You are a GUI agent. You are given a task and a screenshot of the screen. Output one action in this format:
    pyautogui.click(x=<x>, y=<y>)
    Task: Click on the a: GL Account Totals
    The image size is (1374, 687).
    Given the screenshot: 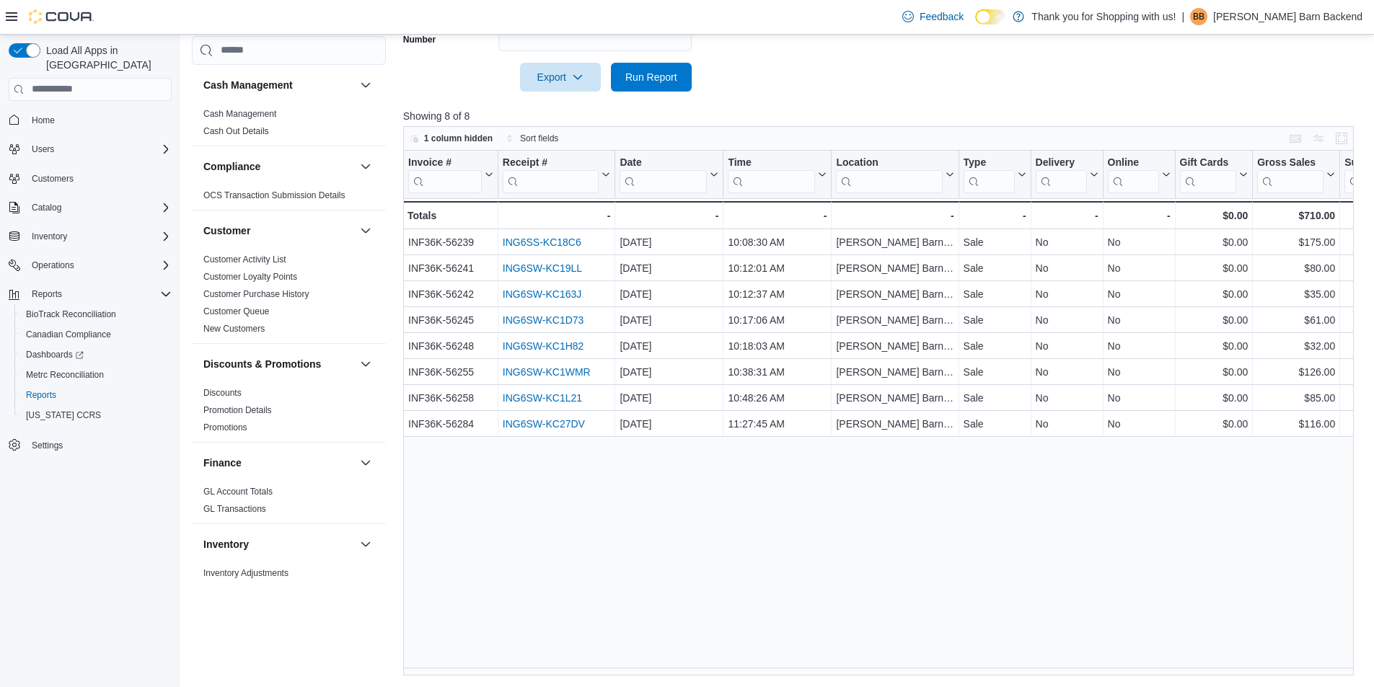 What is the action you would take?
    pyautogui.click(x=238, y=492)
    